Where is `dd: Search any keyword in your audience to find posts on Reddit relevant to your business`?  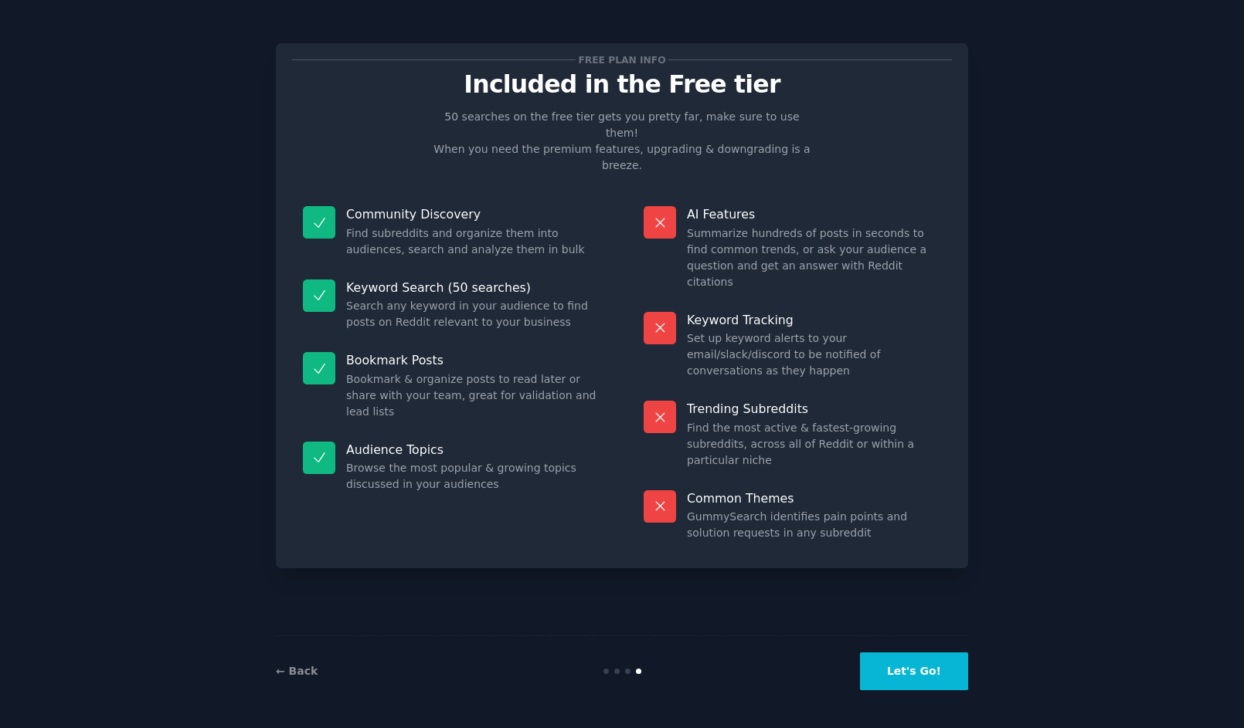
dd: Search any keyword in your audience to find posts on Reddit relevant to your business is located at coordinates (473, 314).